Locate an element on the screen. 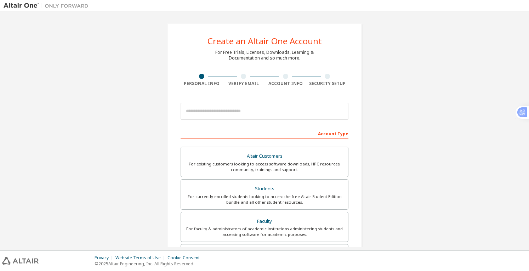 The image size is (529, 271). div: Cookie Consent is located at coordinates (186, 258).